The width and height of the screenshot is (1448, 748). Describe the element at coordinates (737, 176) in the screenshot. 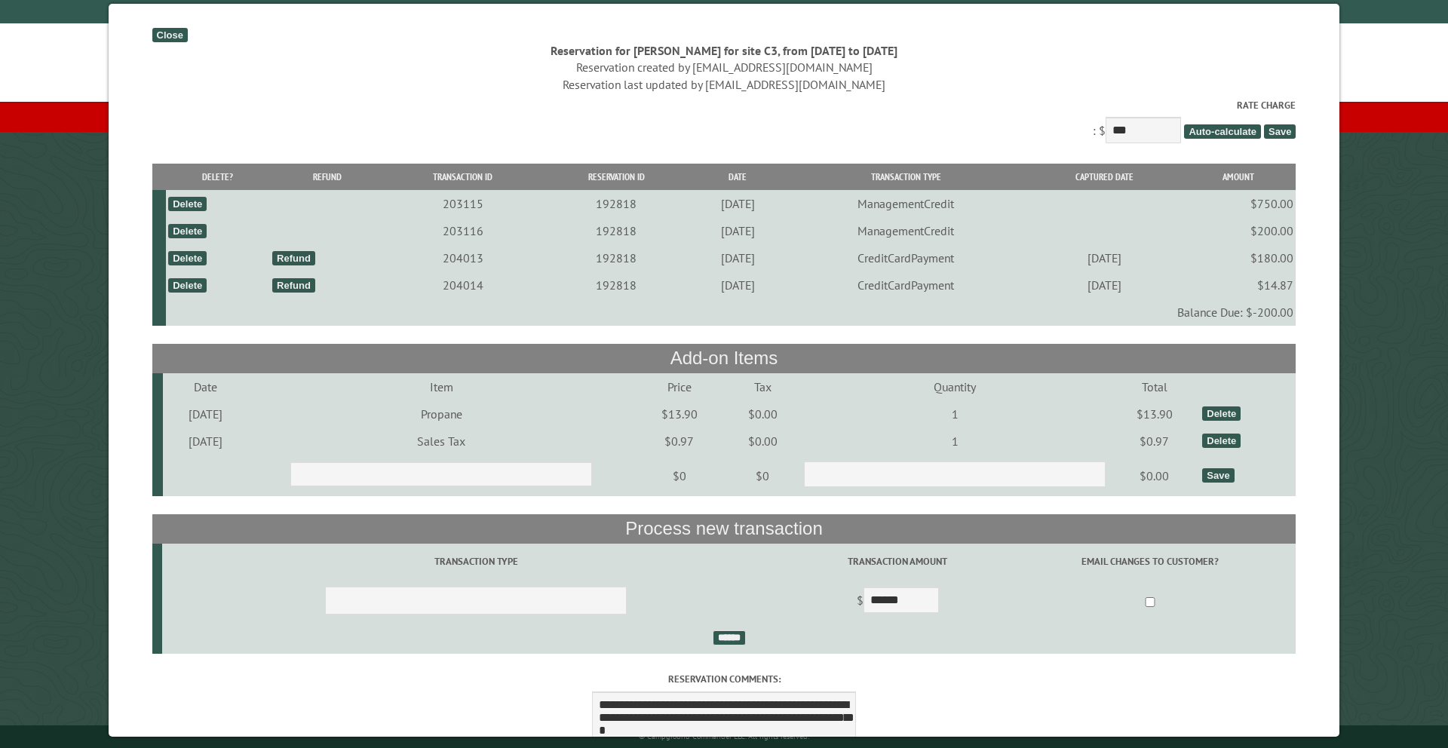

I see `th: Date` at that location.